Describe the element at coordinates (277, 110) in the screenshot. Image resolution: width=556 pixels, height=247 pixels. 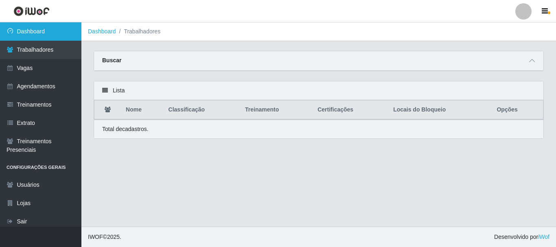
I see `th: Treinamento` at that location.